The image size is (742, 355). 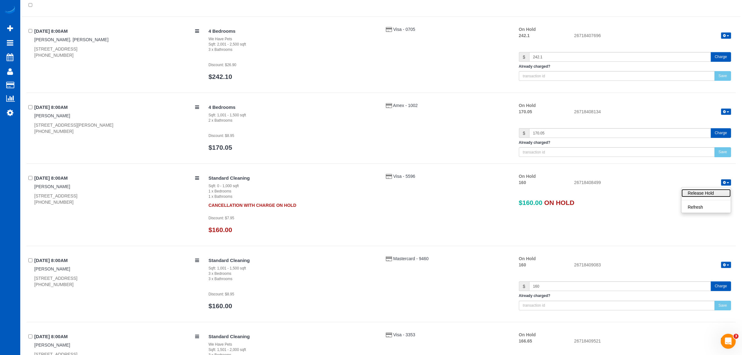 What do you see at coordinates (292, 186) in the screenshot?
I see `div: Sqft: 0 - 1,000 sqft` at bounding box center [292, 186].